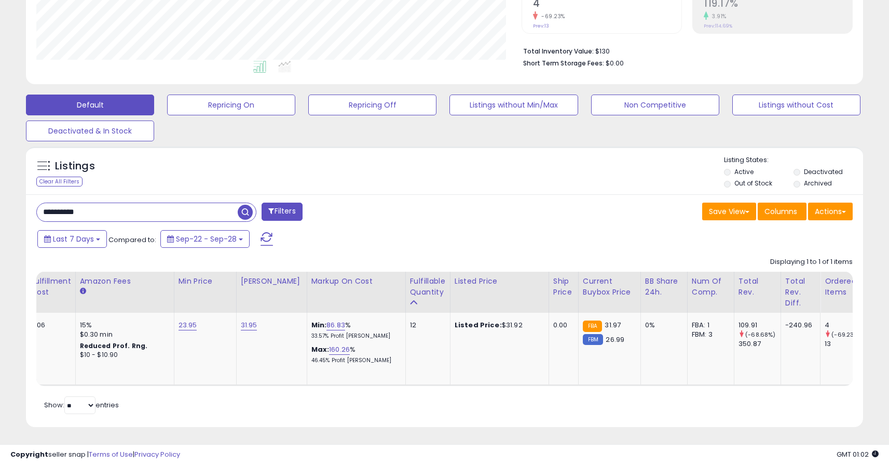 This screenshot has height=465, width=889. I want to click on small: FBM, so click(593, 339).